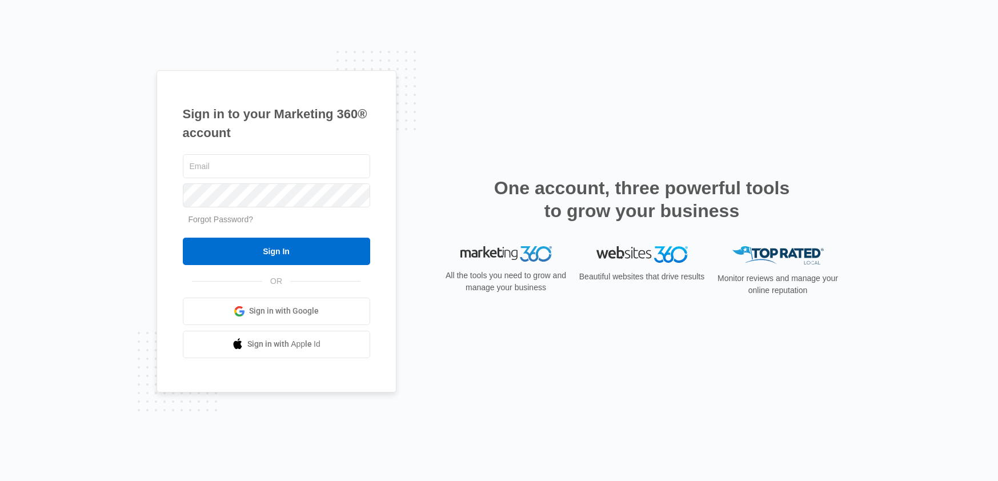 Image resolution: width=998 pixels, height=481 pixels. Describe the element at coordinates (277, 251) in the screenshot. I see `input: Sign In` at that location.